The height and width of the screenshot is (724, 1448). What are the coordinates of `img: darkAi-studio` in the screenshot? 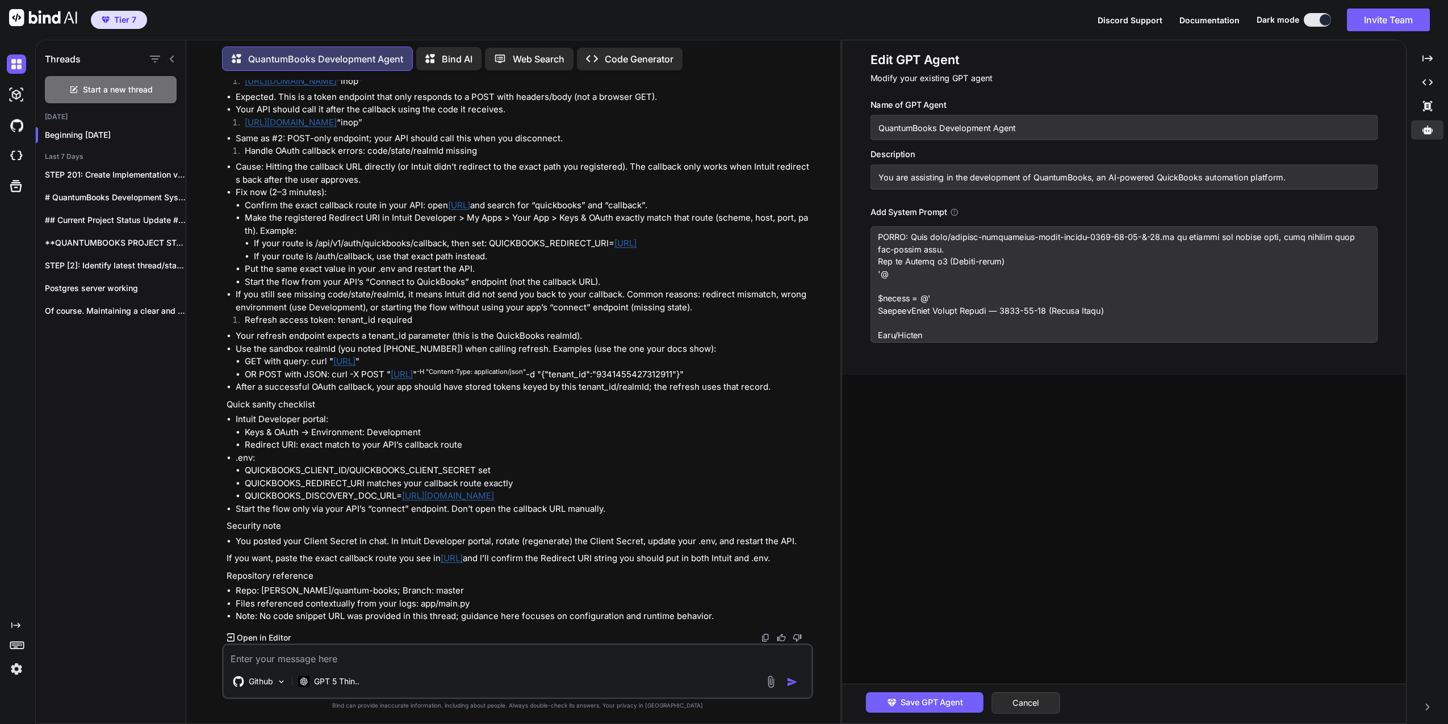 It's located at (16, 95).